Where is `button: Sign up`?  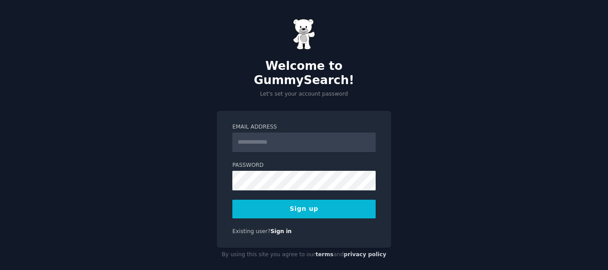 button: Sign up is located at coordinates (304, 209).